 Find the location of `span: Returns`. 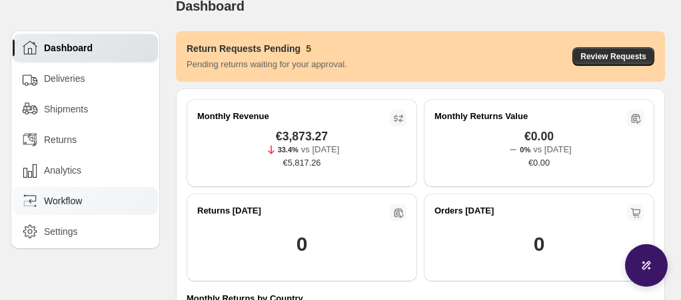

span: Returns is located at coordinates (60, 140).